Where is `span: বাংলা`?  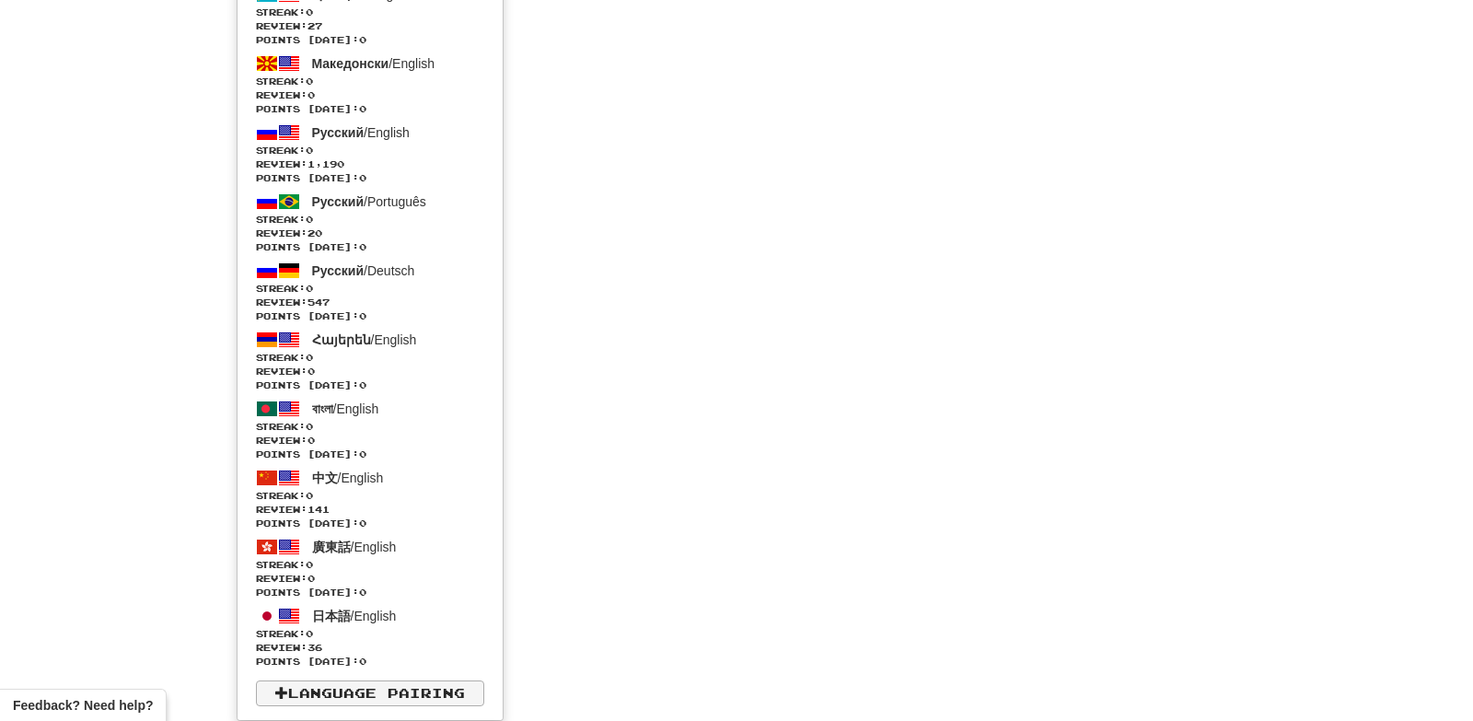 span: বাংলা is located at coordinates (322, 409).